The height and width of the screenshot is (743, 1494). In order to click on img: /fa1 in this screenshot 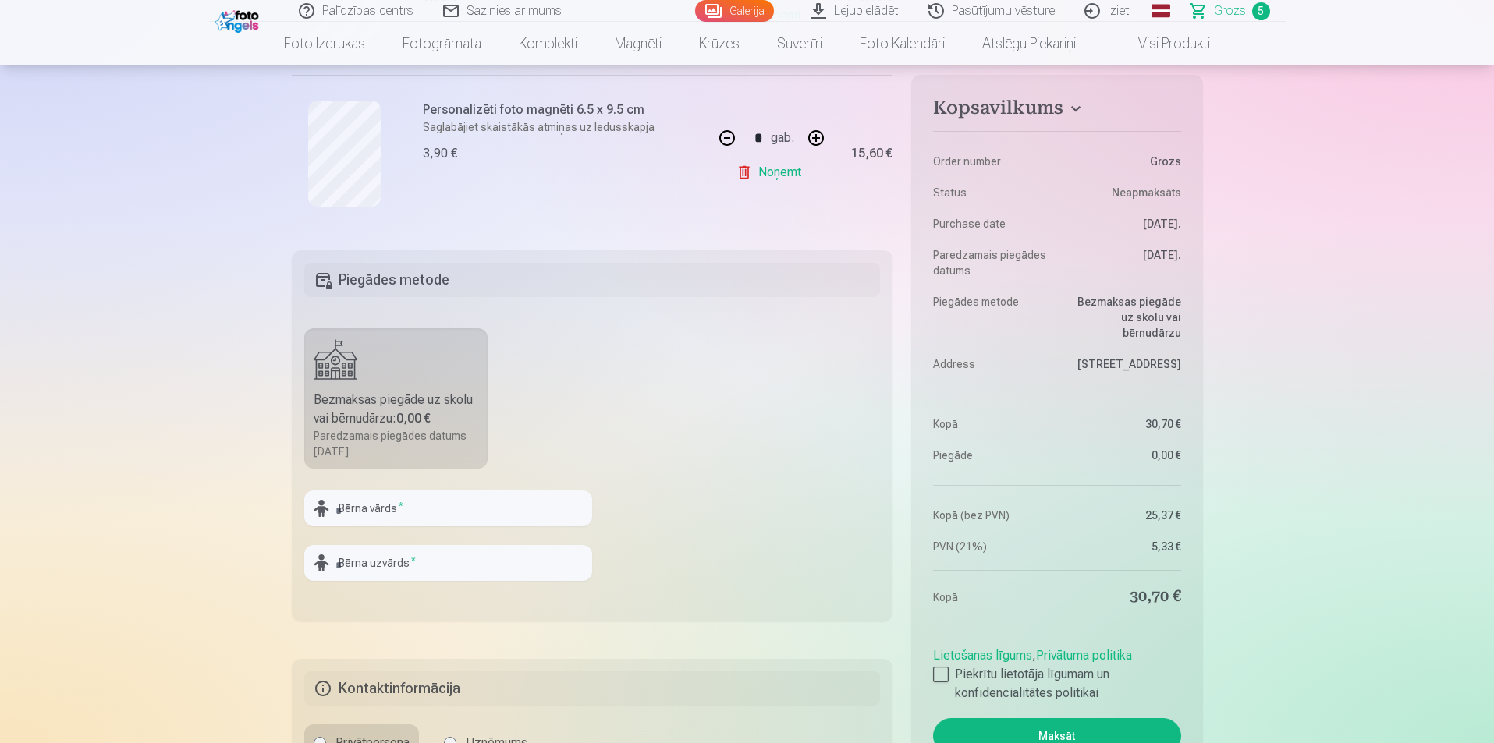, I will do `click(239, 20)`.